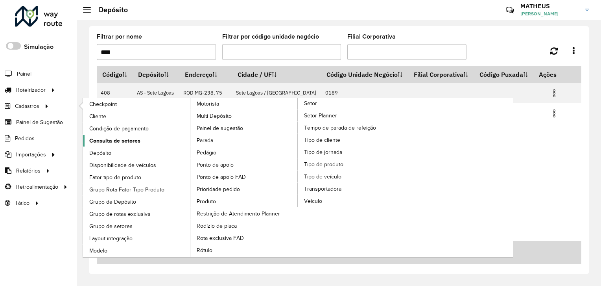 Image resolution: width=601 pixels, height=286 pixels. I want to click on a: Rota exclusiva FAD, so click(244, 238).